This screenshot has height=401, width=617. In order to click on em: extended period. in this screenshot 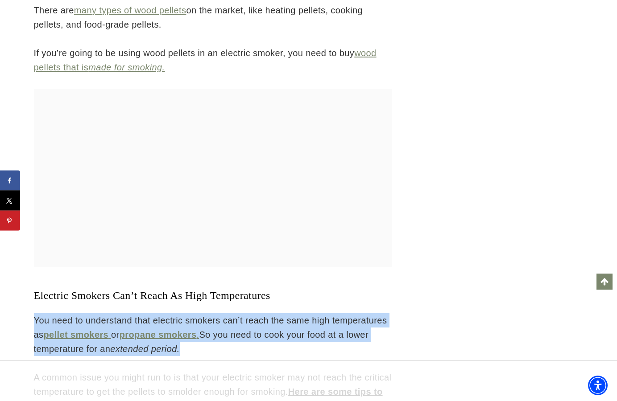, I will do `click(144, 349)`.